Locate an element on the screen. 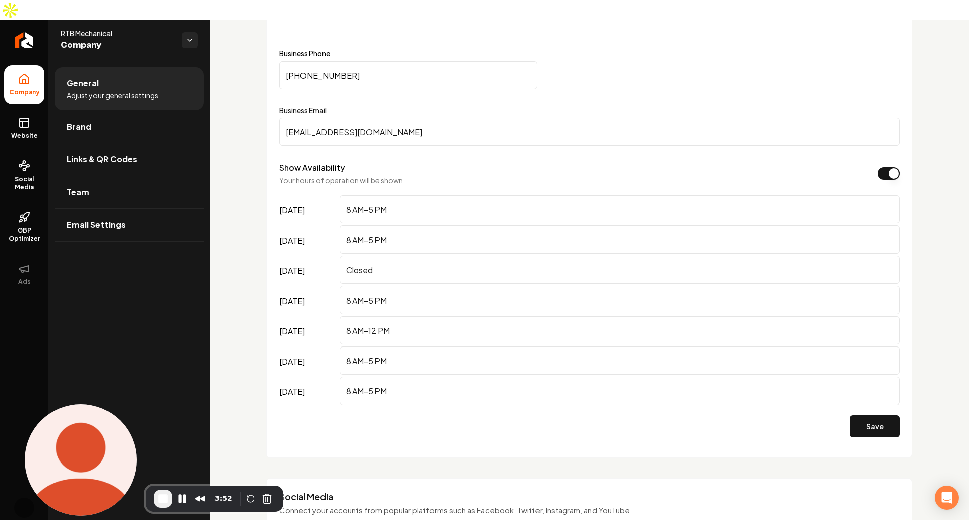 The image size is (969, 520). button: Open user button is located at coordinates (24, 508).